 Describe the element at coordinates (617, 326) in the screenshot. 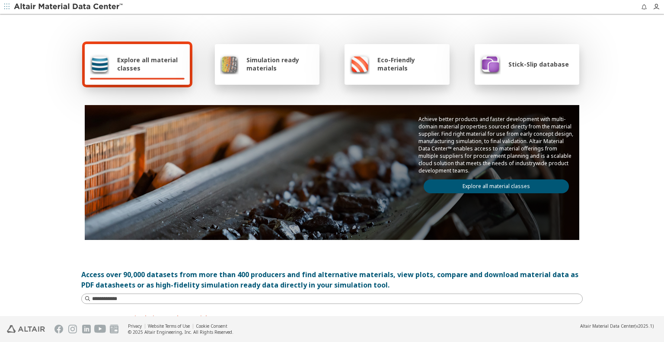

I see `div: (v2025.1)` at that location.